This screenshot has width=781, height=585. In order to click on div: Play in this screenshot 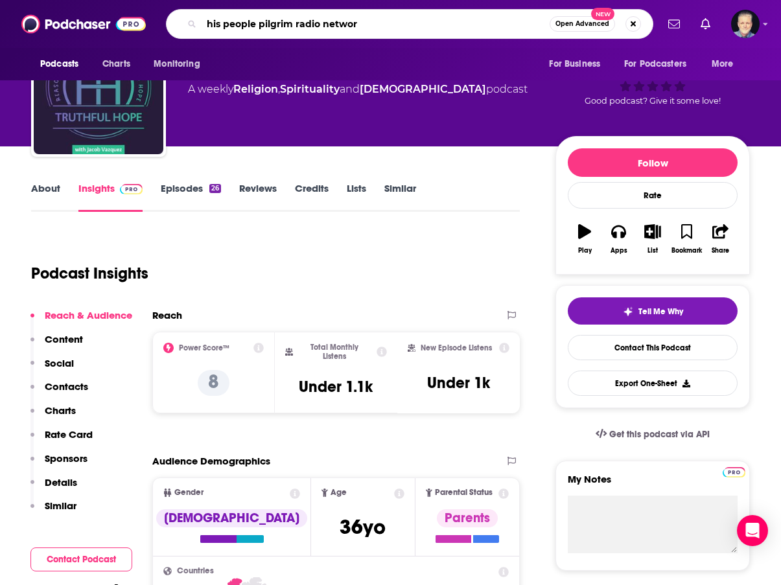, I will do `click(584, 251)`.